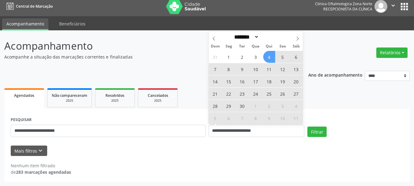 This screenshot has width=414, height=186. Describe the element at coordinates (283, 69) in the screenshot. I see `span: Setembro 12, 2025` at that location.